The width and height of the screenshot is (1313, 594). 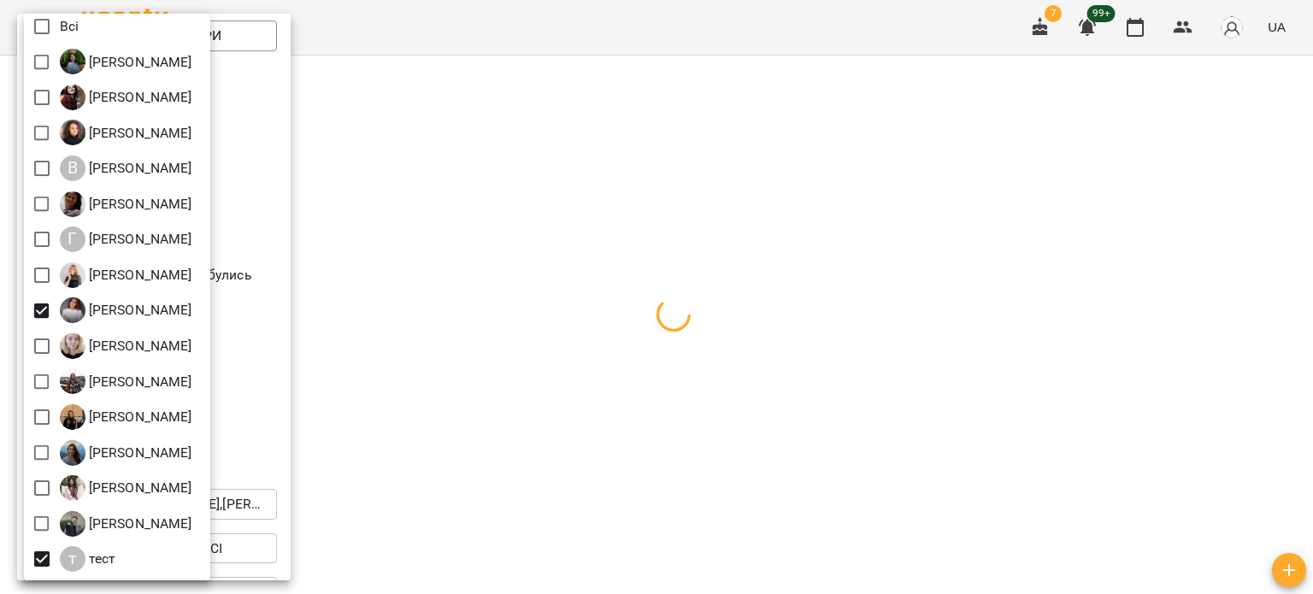 I want to click on div: Анна Андрійчук, so click(x=126, y=62).